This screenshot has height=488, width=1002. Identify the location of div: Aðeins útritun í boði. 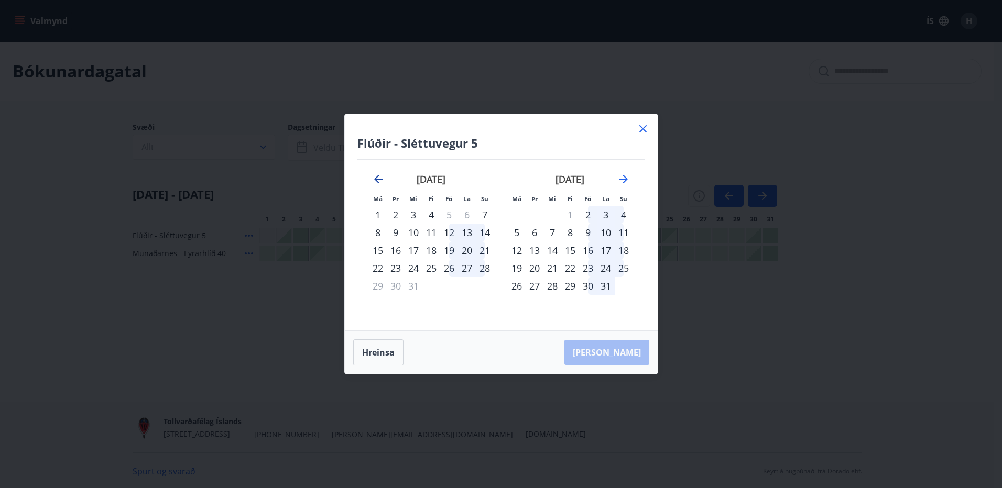
(378, 286).